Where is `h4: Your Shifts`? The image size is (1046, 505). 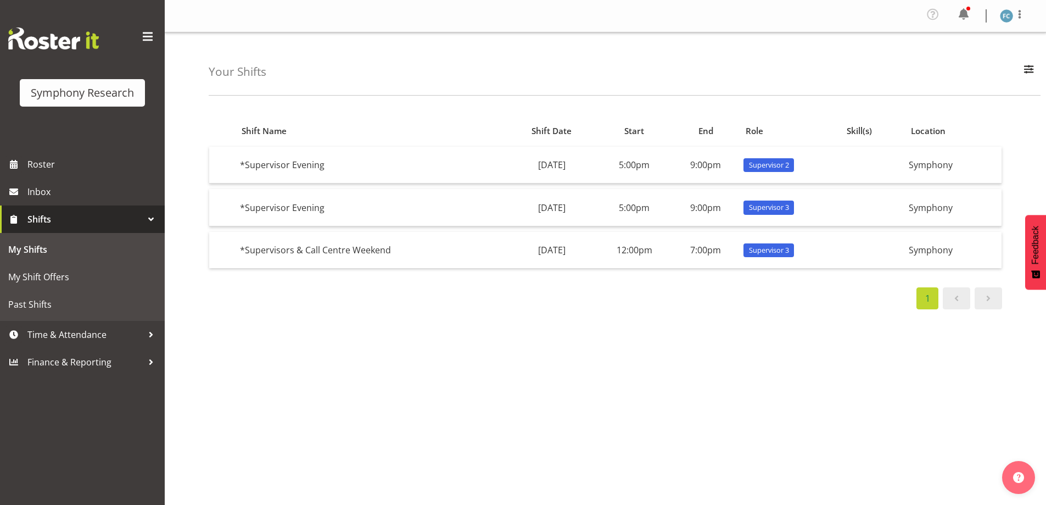 h4: Your Shifts is located at coordinates (237, 71).